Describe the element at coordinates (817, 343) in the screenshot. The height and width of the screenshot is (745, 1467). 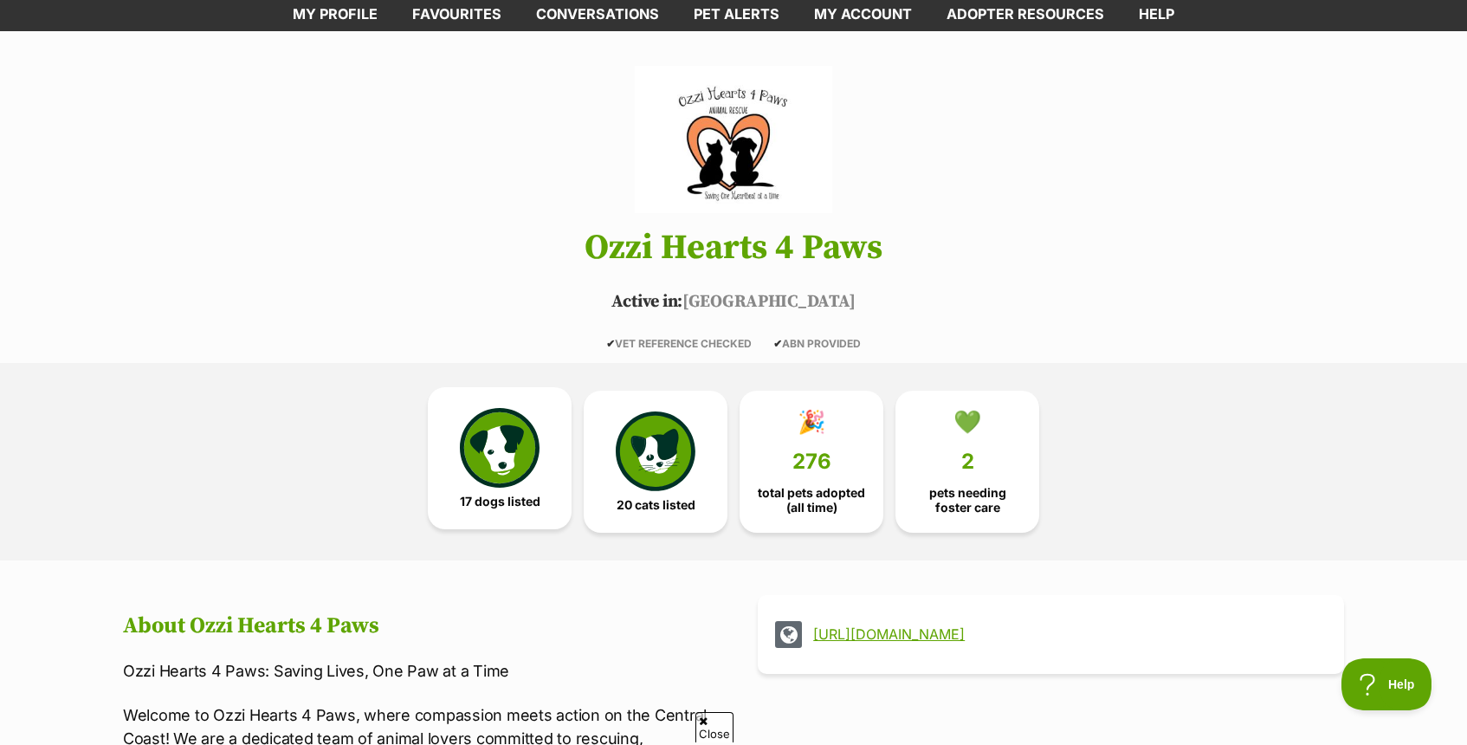
I see `span: ABN PROVIDED` at that location.